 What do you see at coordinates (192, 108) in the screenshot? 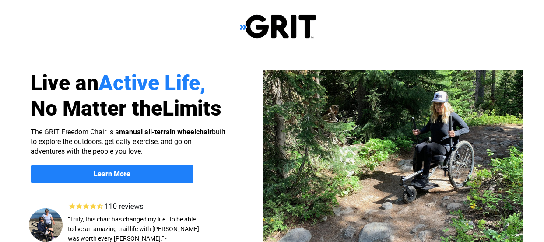
I see `span: Limits` at bounding box center [192, 108].